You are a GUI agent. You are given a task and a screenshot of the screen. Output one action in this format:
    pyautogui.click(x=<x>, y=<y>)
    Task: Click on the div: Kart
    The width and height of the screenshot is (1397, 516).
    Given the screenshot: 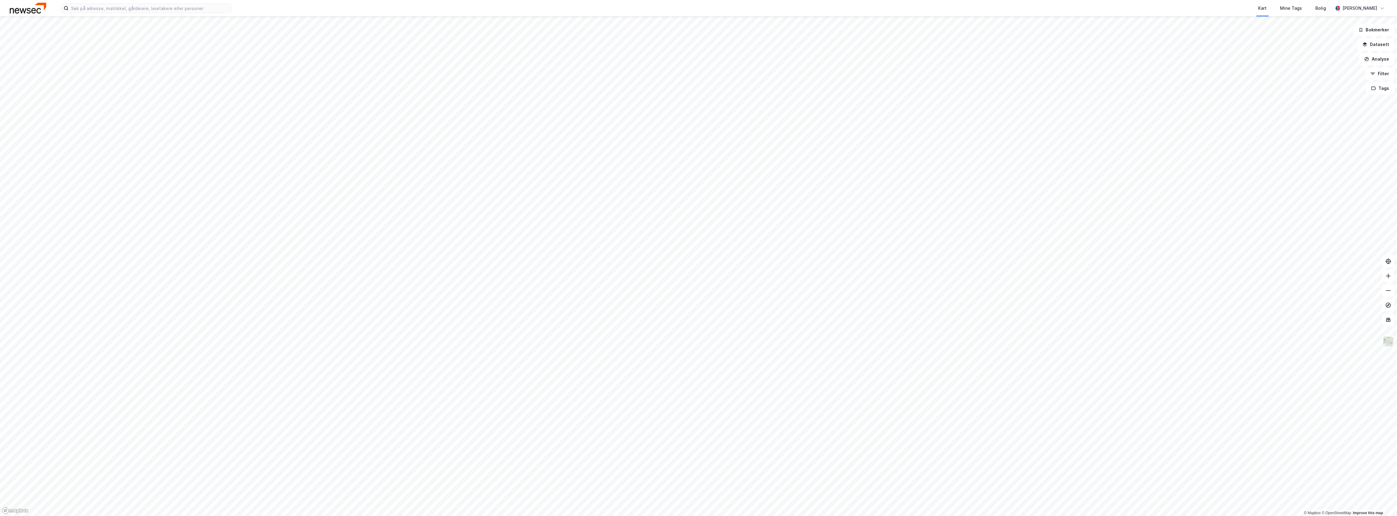 What is the action you would take?
    pyautogui.click(x=1263, y=8)
    